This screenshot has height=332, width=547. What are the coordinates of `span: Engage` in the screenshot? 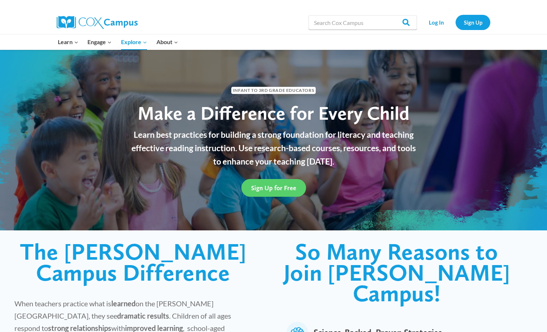 It's located at (99, 42).